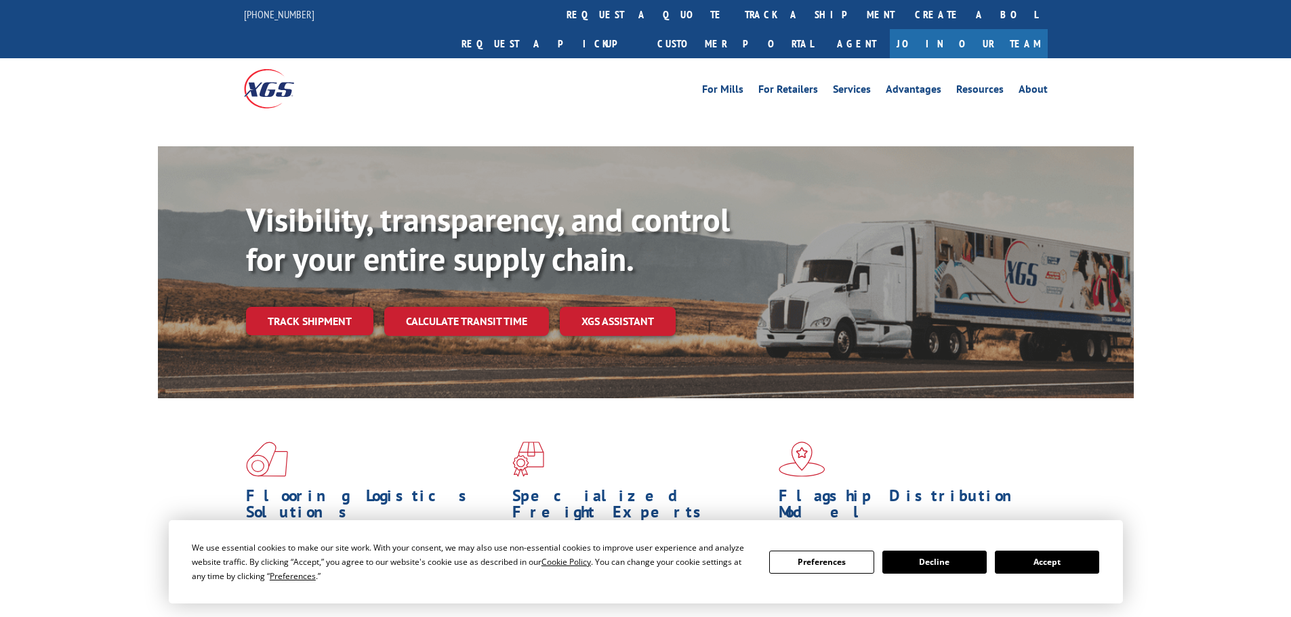 The width and height of the screenshot is (1291, 617). Describe the element at coordinates (722, 91) in the screenshot. I see `a: For Mills` at that location.